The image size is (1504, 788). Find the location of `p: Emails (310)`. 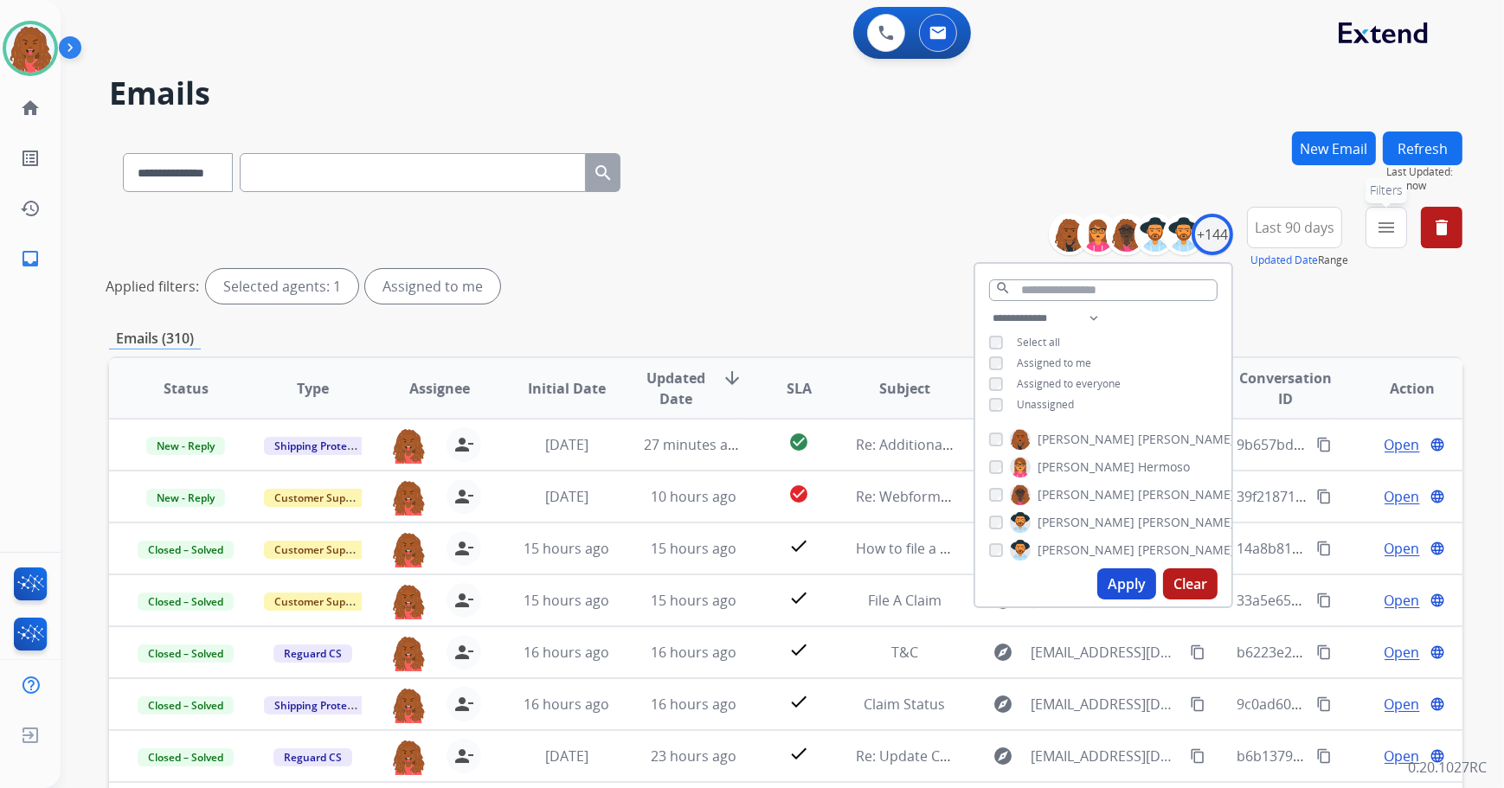

p: Emails (310) is located at coordinates (155, 338).